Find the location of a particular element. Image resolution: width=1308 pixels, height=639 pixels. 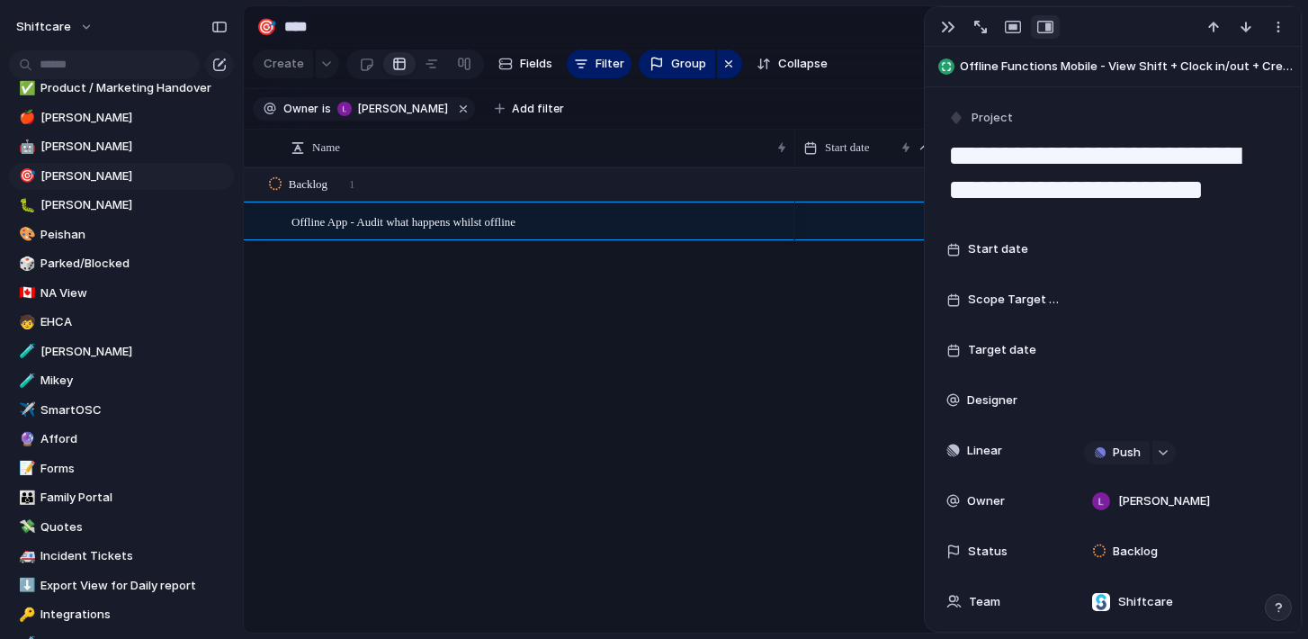

button: Group is located at coordinates (677, 64).